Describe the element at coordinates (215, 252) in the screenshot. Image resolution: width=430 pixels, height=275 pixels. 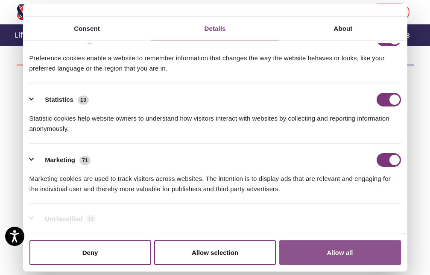
I see `button: Allow selection` at that location.